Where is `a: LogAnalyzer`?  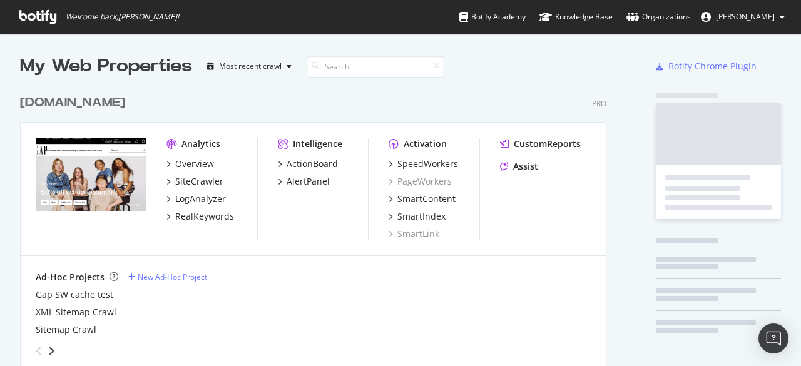 a: LogAnalyzer is located at coordinates (196, 199).